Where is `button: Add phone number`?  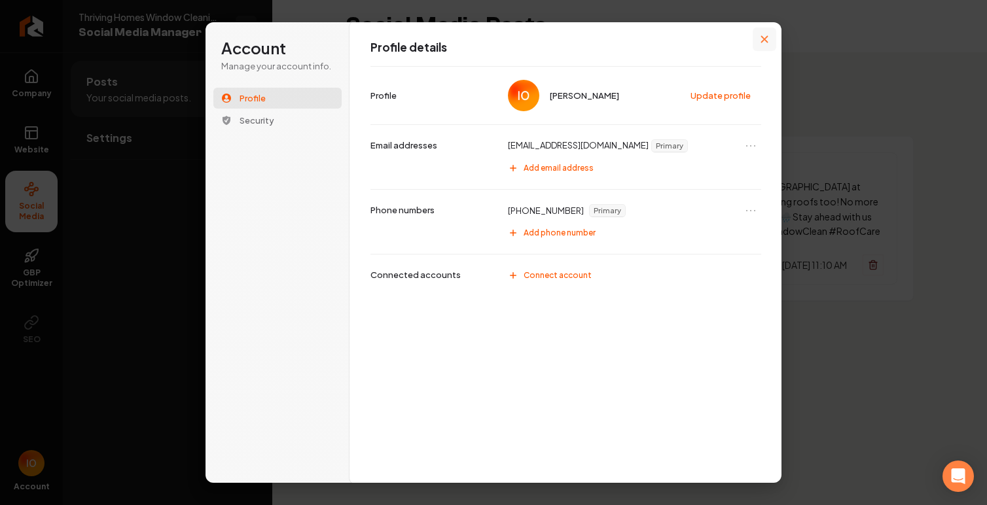 button: Add phone number is located at coordinates (631, 233).